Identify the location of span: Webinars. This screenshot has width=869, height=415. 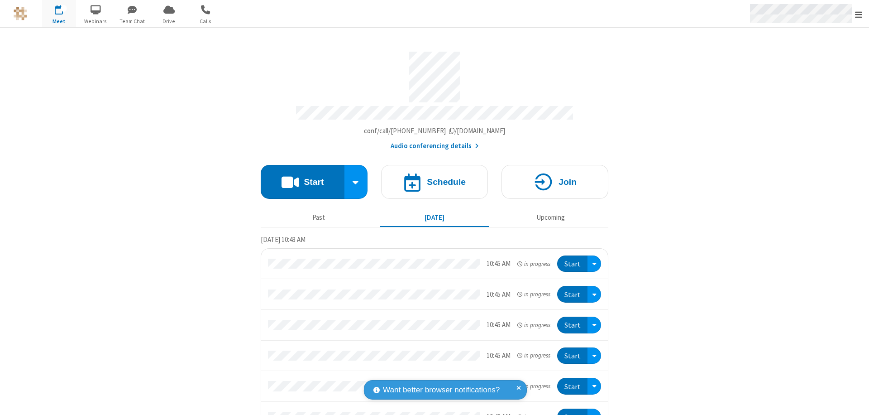
(96, 21).